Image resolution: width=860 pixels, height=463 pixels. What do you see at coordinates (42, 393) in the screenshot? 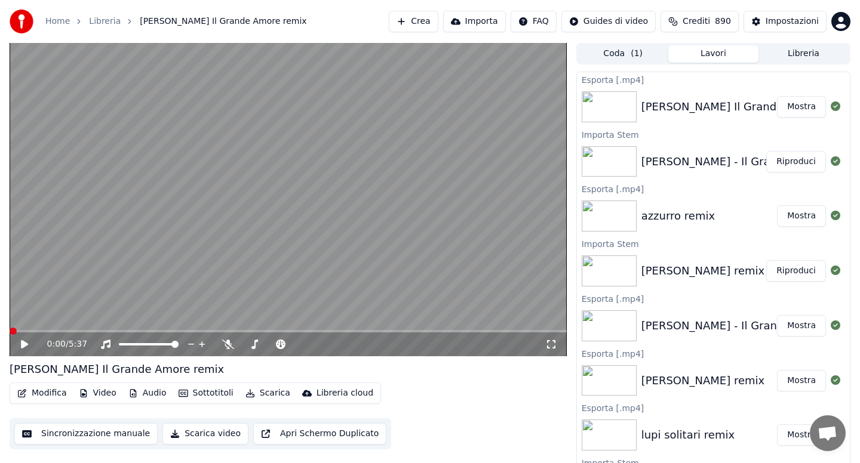
I see `button: Modifica` at bounding box center [42, 393].